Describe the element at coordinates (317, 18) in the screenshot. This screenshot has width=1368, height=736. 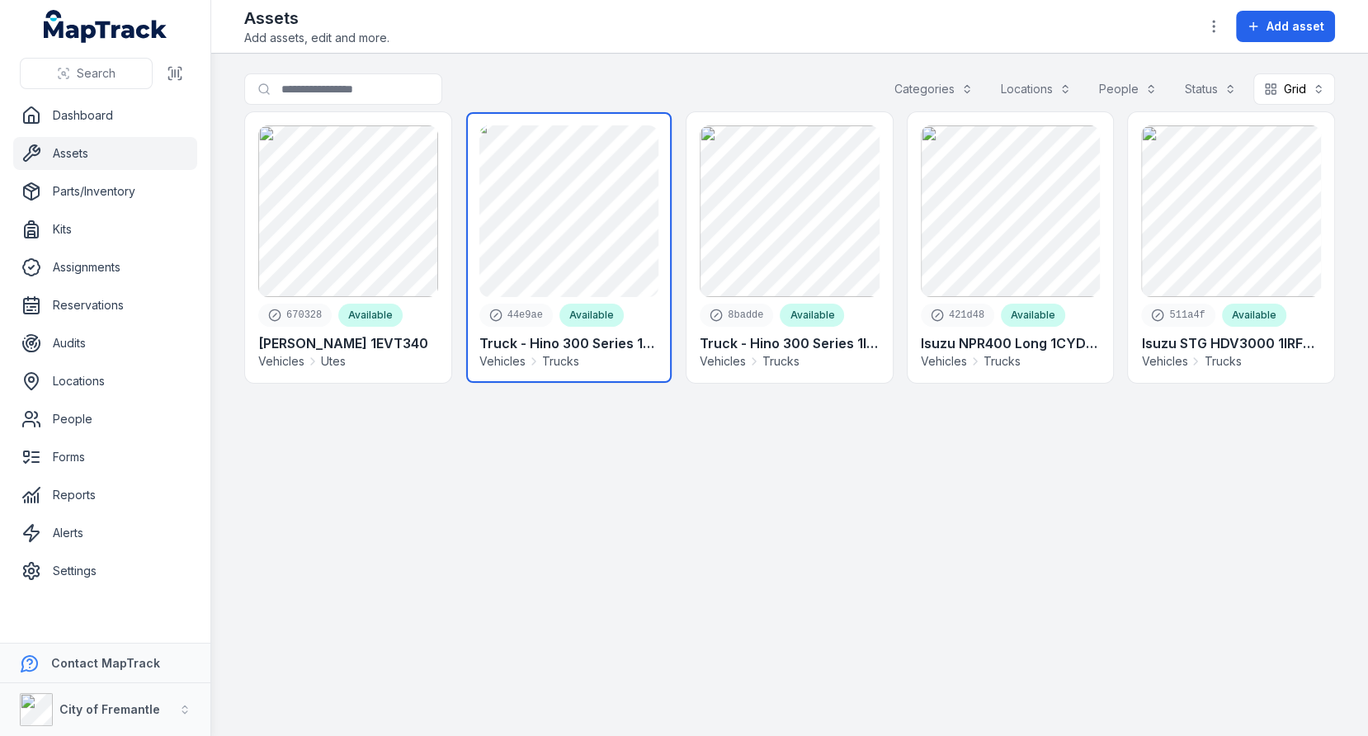
I see `h2: Assets` at that location.